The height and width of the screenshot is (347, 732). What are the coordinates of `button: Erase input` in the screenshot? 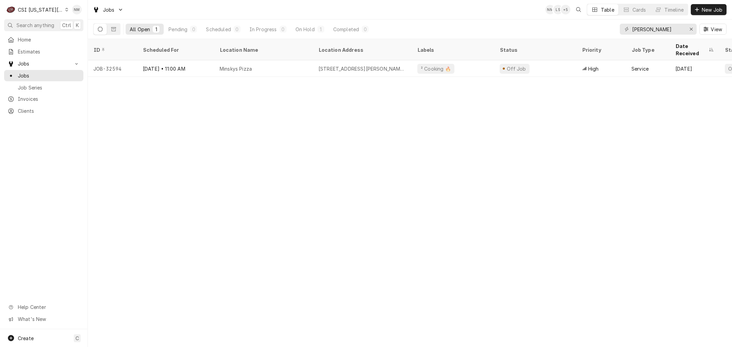 It's located at (691, 29).